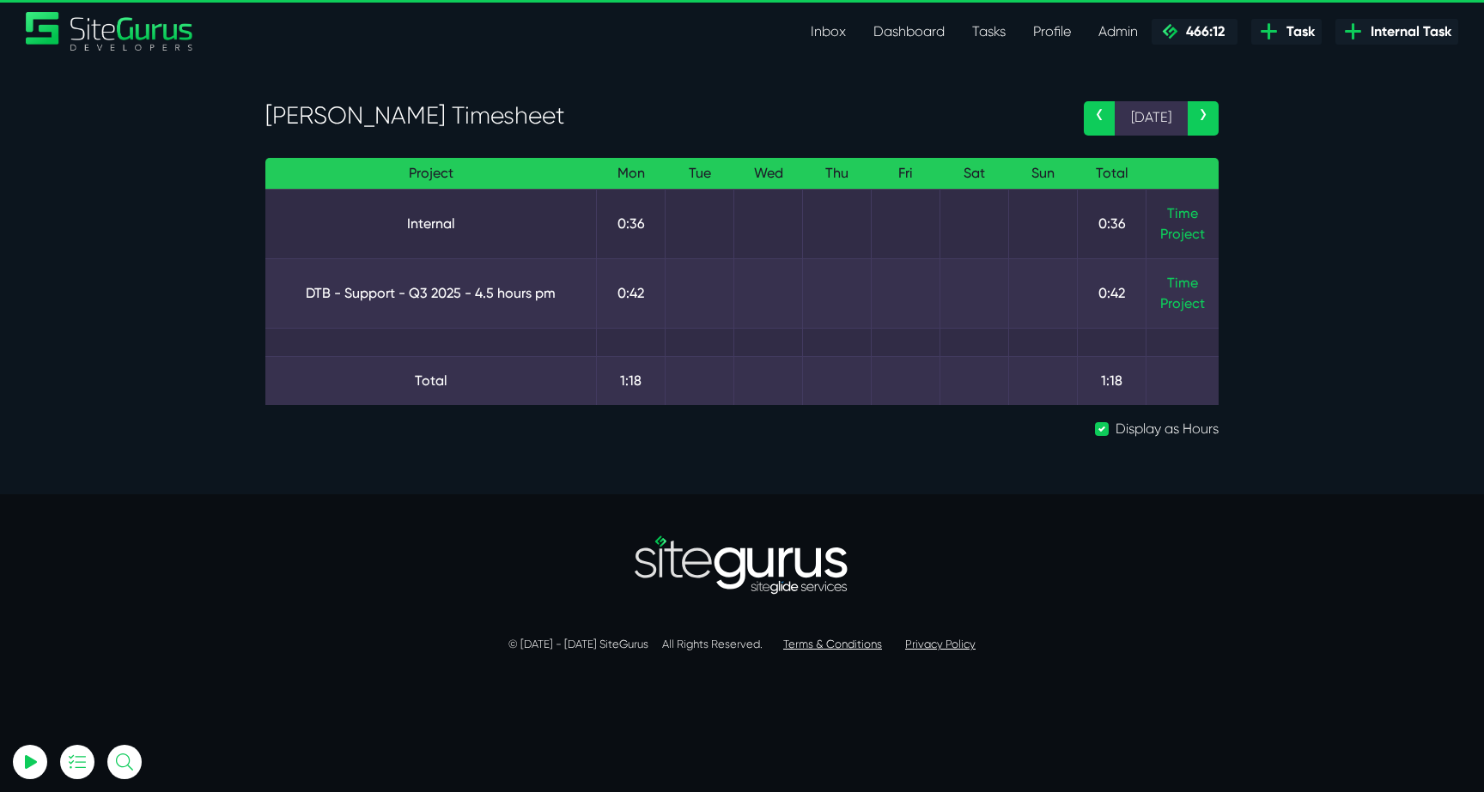  Describe the element at coordinates (700, 173) in the screenshot. I see `th: Tue` at that location.